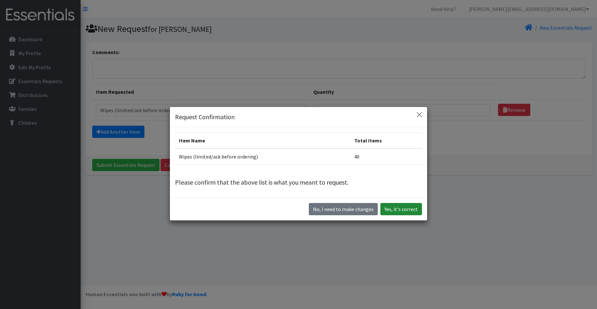 Image resolution: width=597 pixels, height=309 pixels. What do you see at coordinates (298, 182) in the screenshot?
I see `p: Please confirm that the above list is what you meant to request.` at bounding box center [298, 182].